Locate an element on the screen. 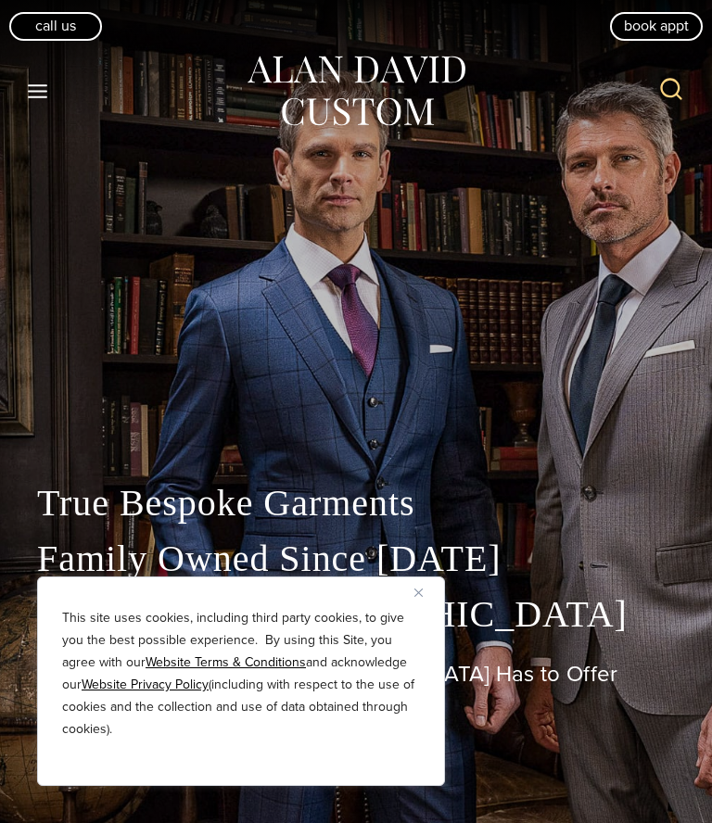 The width and height of the screenshot is (712, 823). button: Open menu is located at coordinates (38, 91).